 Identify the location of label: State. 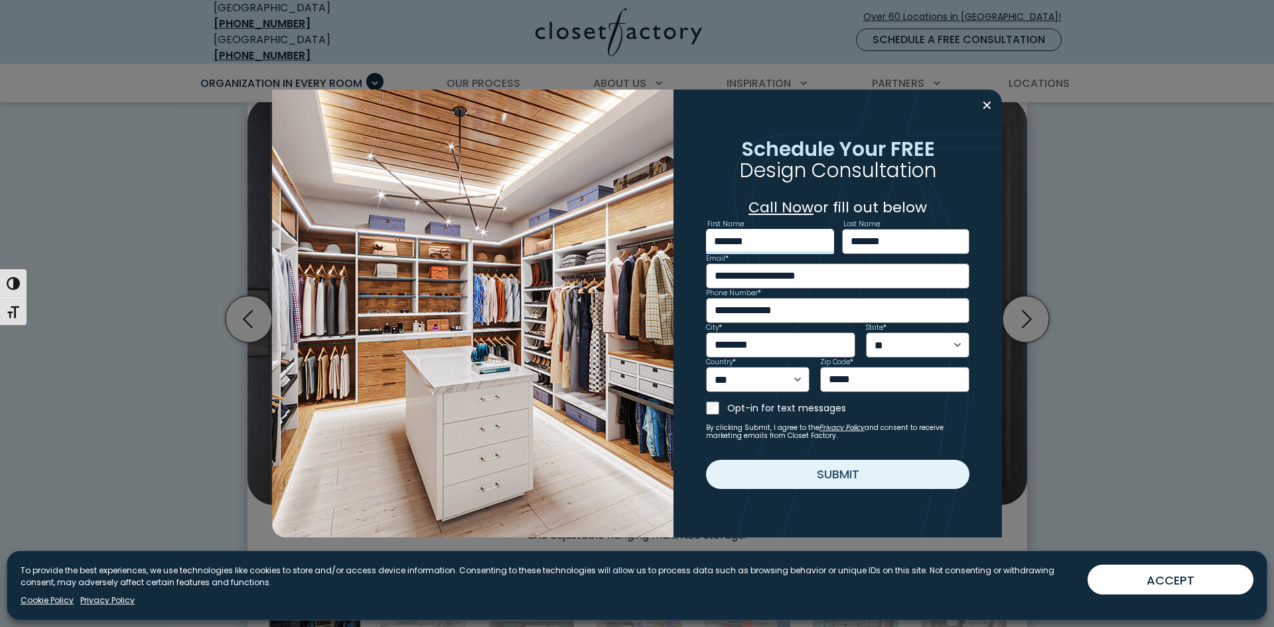
(876, 328).